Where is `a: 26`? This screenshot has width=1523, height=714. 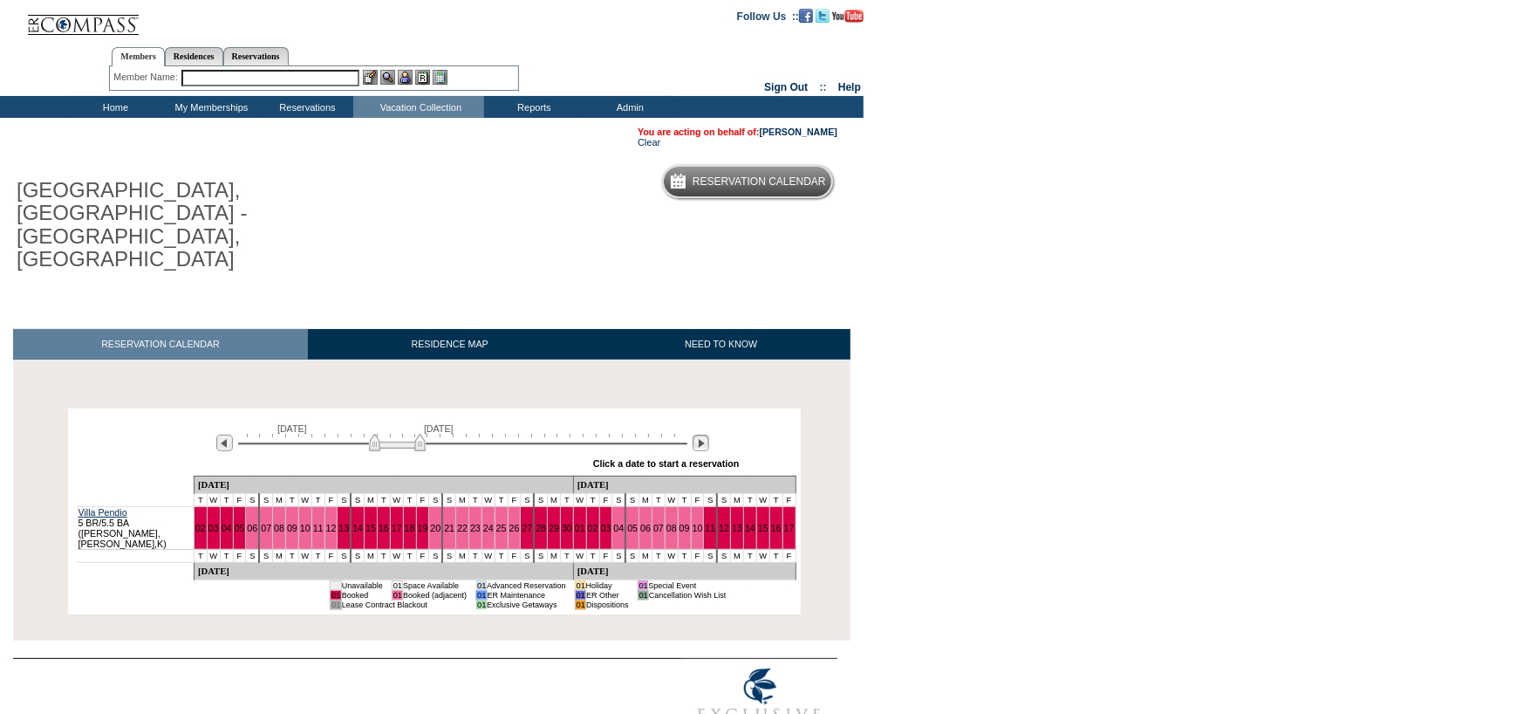
a: 26 is located at coordinates (515, 528).